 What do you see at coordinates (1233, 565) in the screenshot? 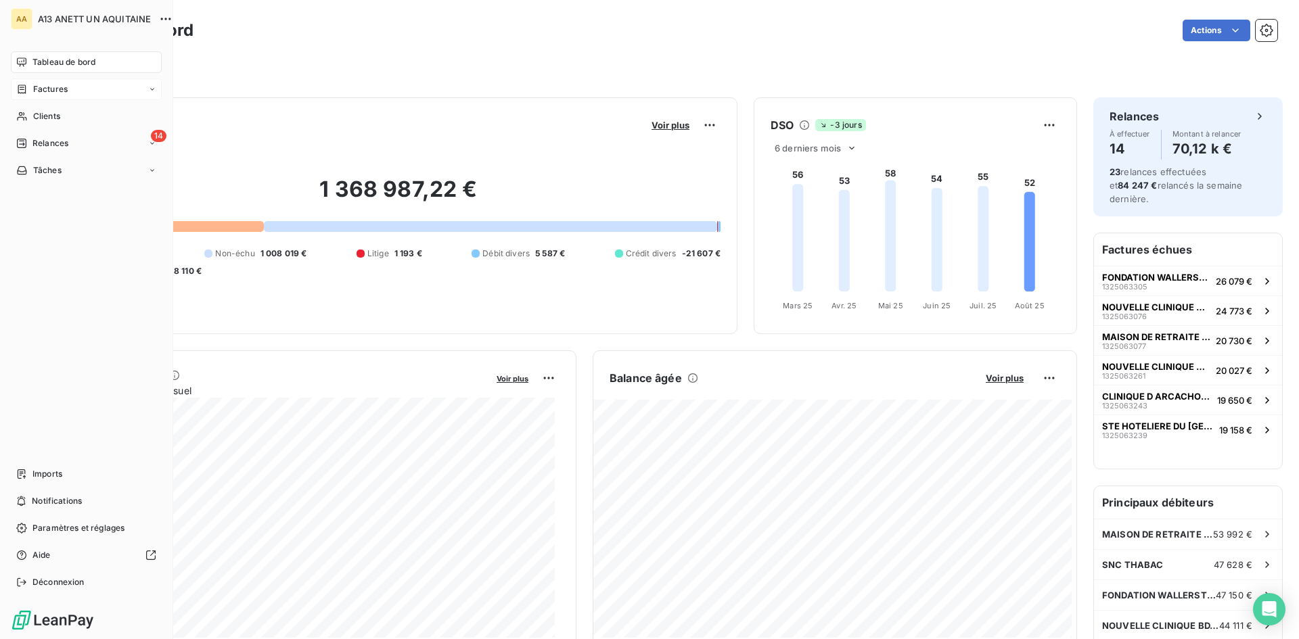
I see `span: 47 628 €` at bounding box center [1233, 565].